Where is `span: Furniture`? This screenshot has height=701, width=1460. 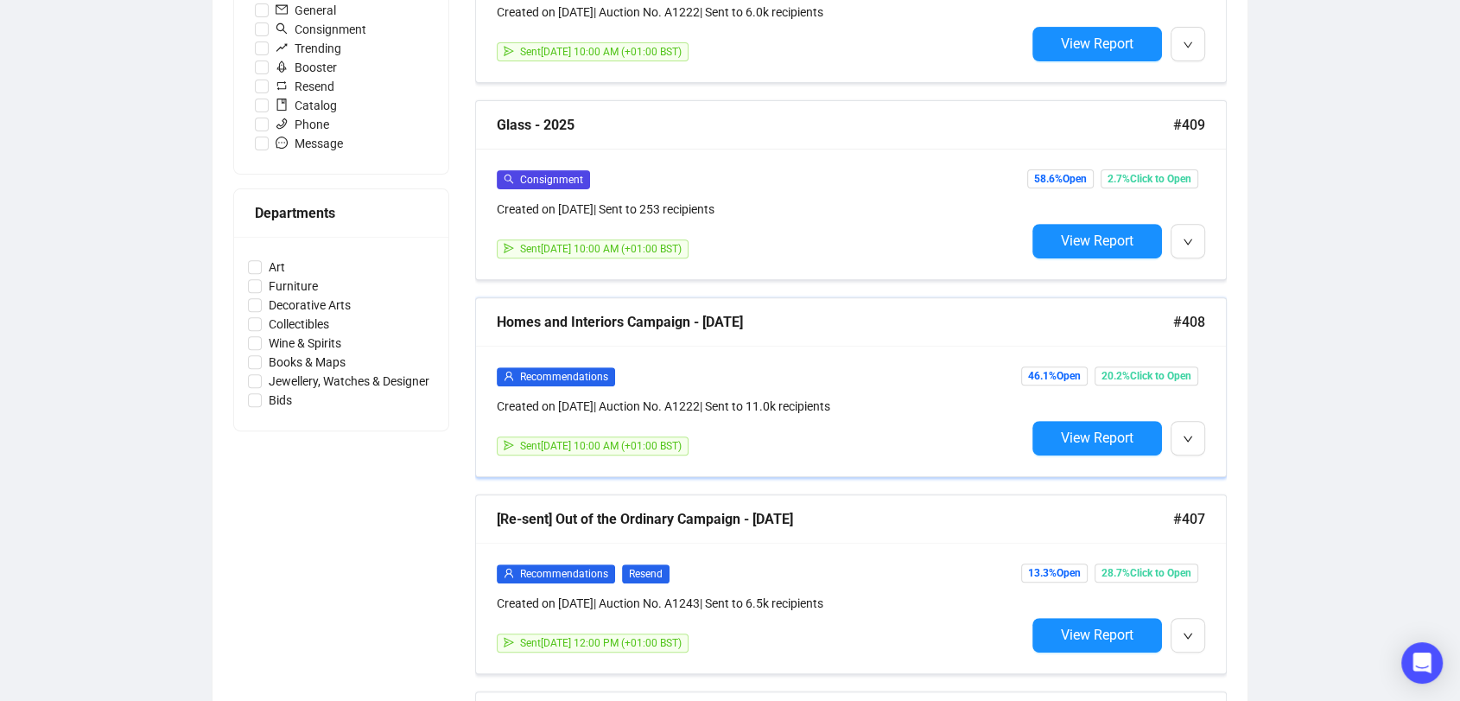
span: Furniture is located at coordinates (293, 286).